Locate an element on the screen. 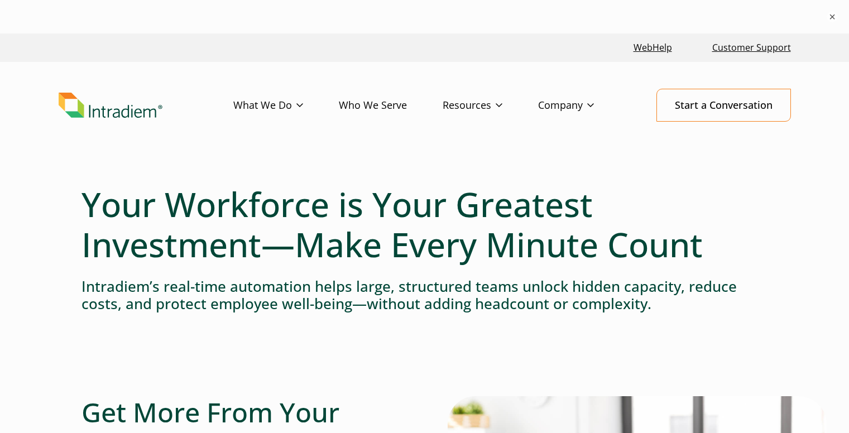 The width and height of the screenshot is (849, 433). a: Customer Support is located at coordinates (751, 47).